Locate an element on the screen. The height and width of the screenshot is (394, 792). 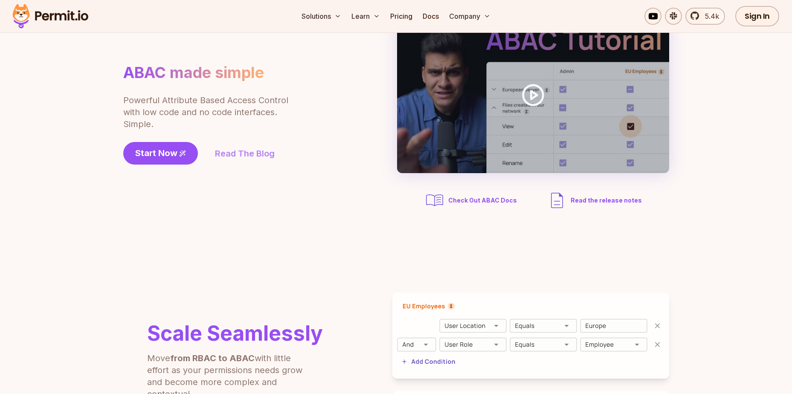
img: abac docs is located at coordinates (434, 200).